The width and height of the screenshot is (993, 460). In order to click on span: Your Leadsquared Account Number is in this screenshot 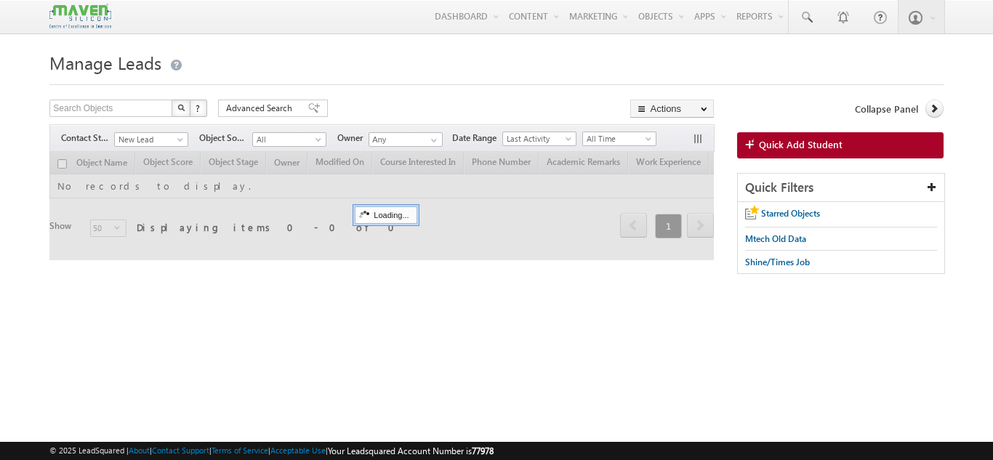, I will do `click(411, 451)`.